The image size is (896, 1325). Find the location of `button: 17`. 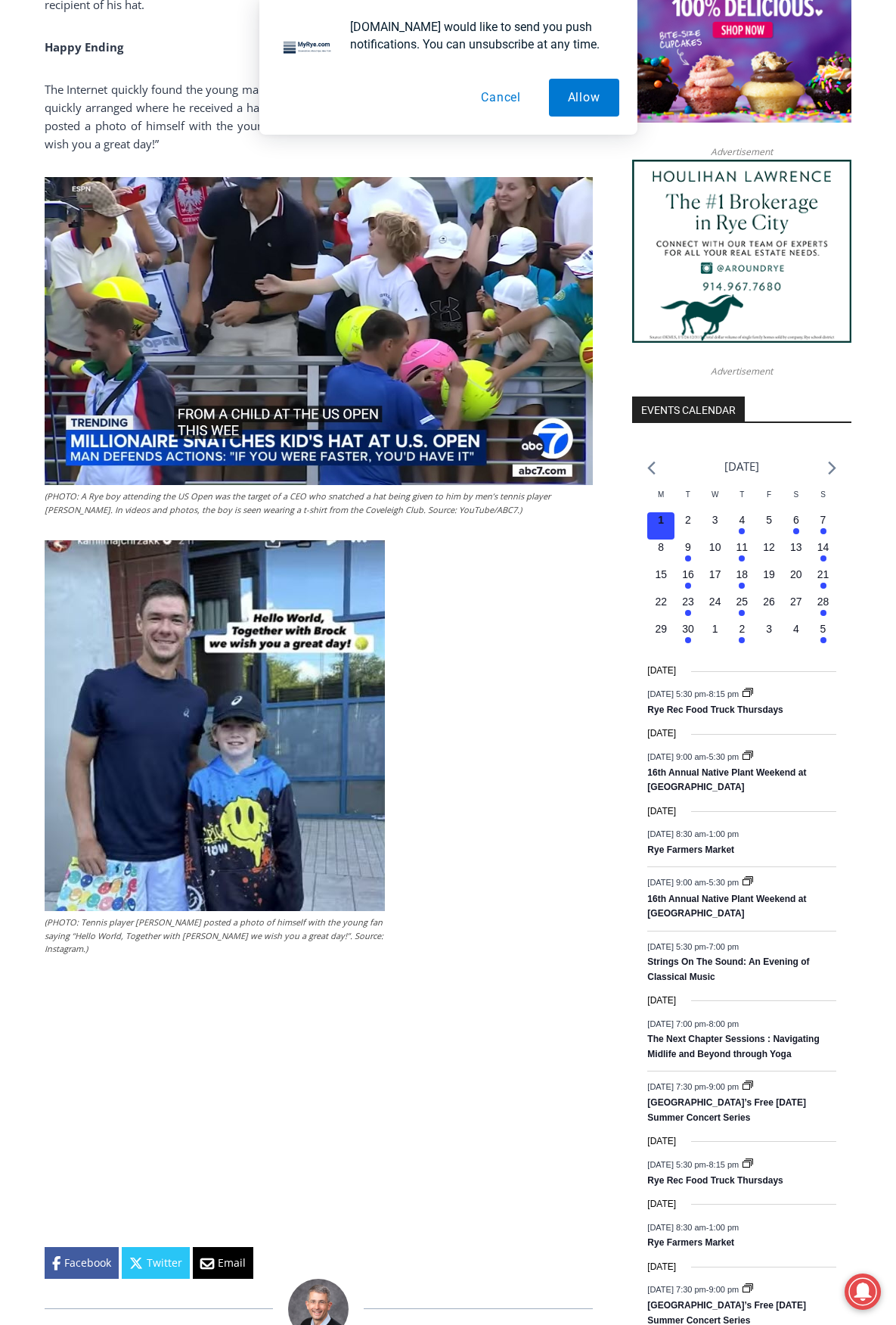

button: 17 is located at coordinates (715, 580).